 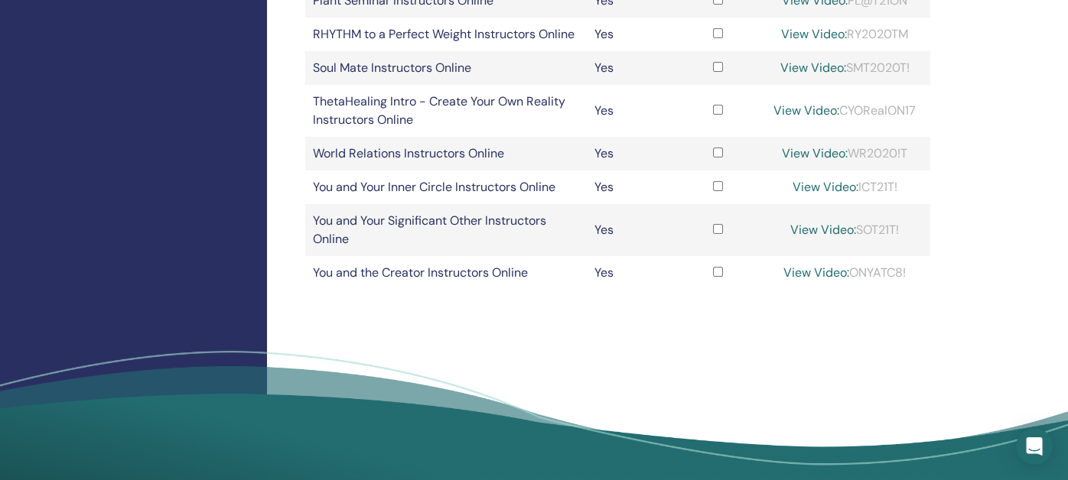 I want to click on div: SMT2020T!, so click(x=844, y=68).